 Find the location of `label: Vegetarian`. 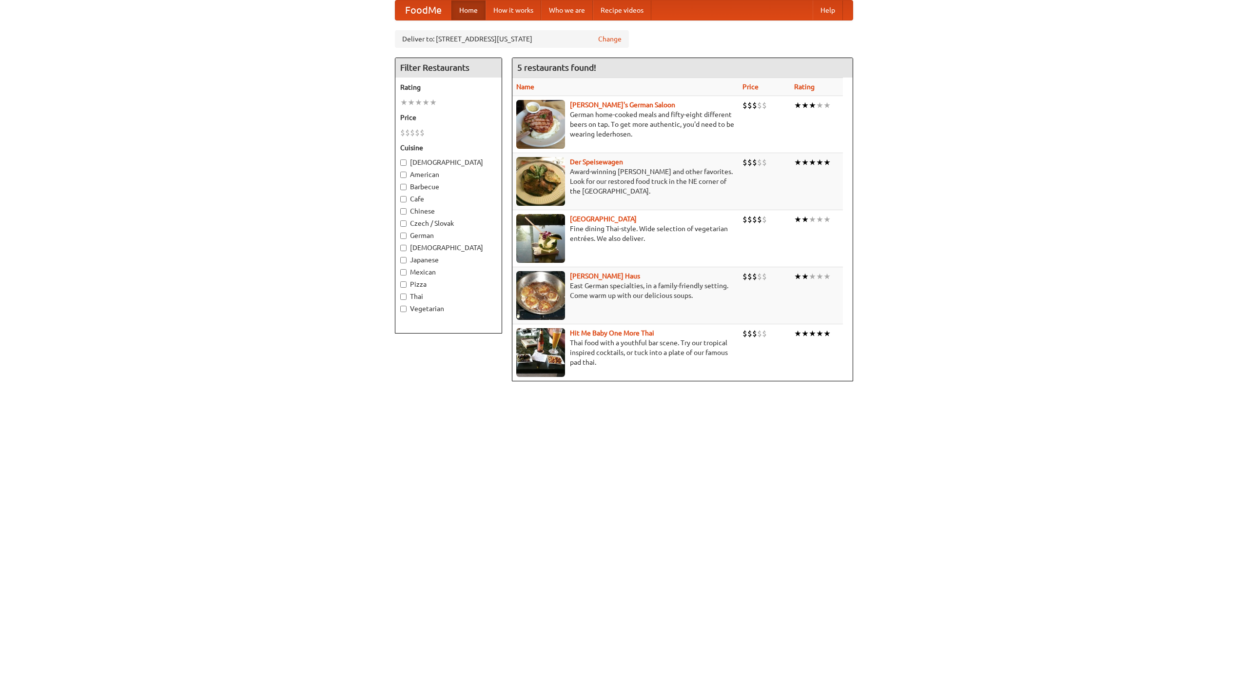

label: Vegetarian is located at coordinates (449, 309).